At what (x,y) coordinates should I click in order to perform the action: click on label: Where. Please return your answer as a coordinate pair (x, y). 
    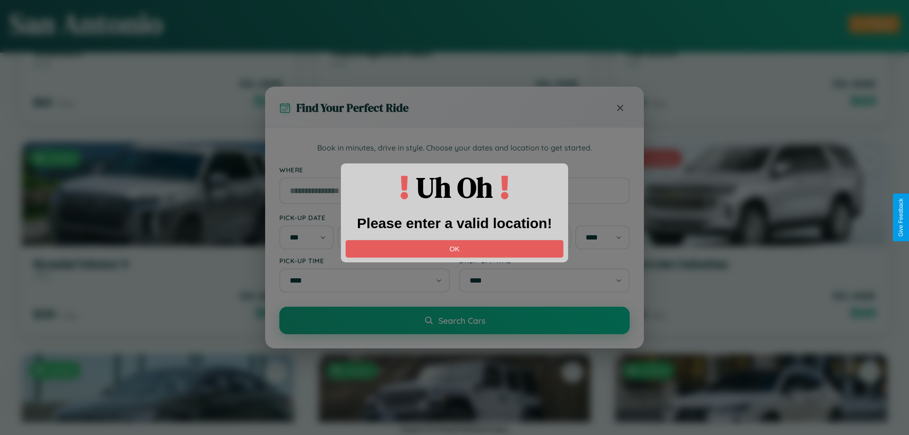
    Looking at the image, I should click on (454, 169).